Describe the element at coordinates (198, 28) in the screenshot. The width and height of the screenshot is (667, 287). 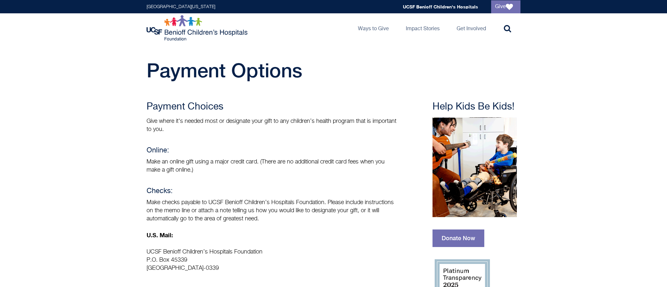
I see `img: Logo for UCSF Benioff Children's Hospitals Foundation` at that location.